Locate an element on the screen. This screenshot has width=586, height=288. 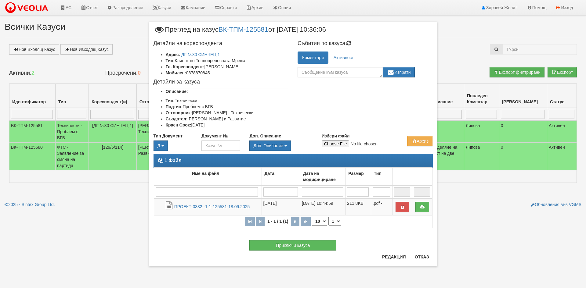
label: Доп. Описание is located at coordinates (265, 136).